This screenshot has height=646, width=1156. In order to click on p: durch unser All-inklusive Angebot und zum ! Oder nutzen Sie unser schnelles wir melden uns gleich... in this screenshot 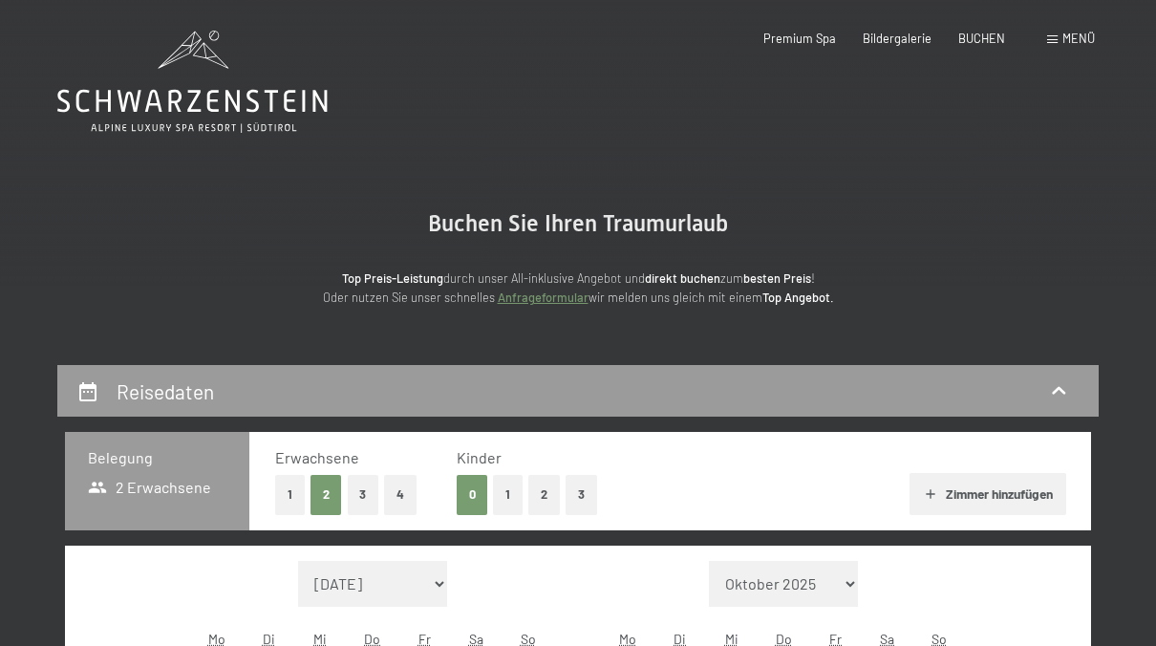, I will do `click(578, 288)`.